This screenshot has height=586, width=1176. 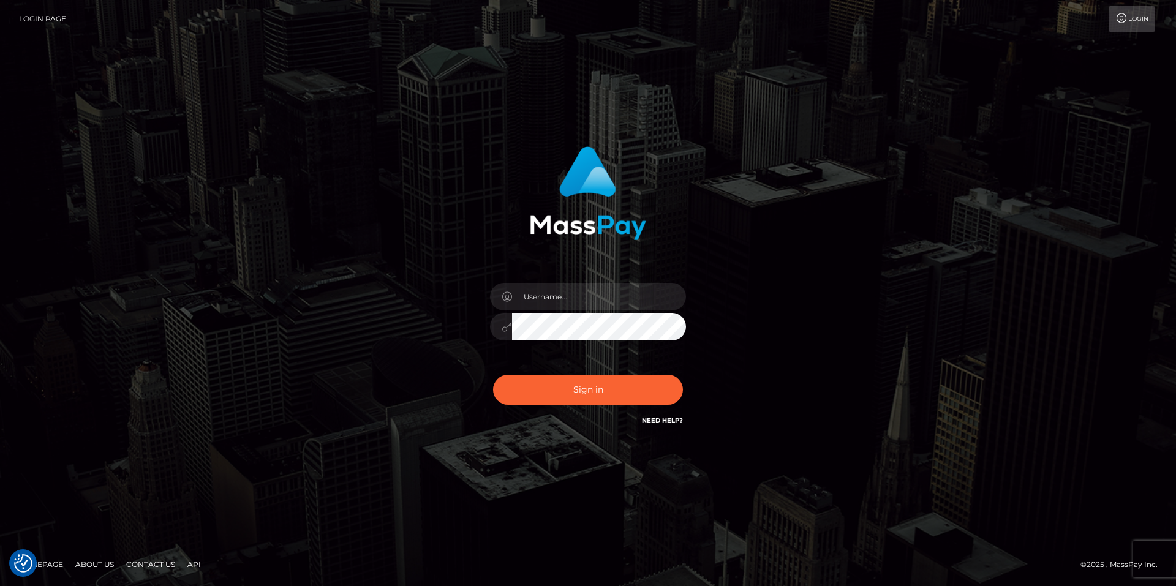 I want to click on img: Revisit consent button, so click(x=23, y=563).